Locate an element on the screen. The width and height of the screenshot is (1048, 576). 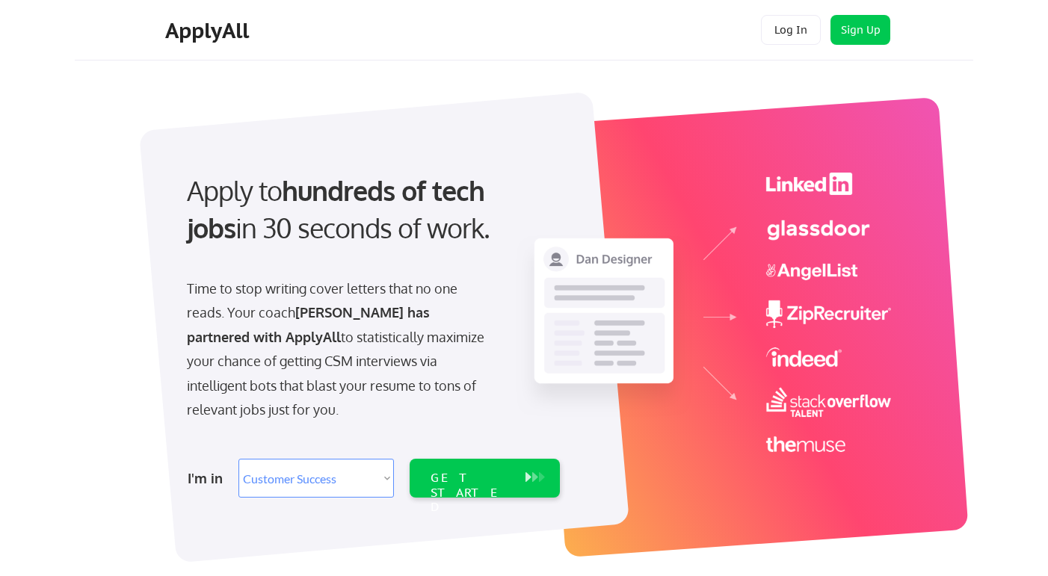
strong: hundreds of tech jobs is located at coordinates (338, 208).